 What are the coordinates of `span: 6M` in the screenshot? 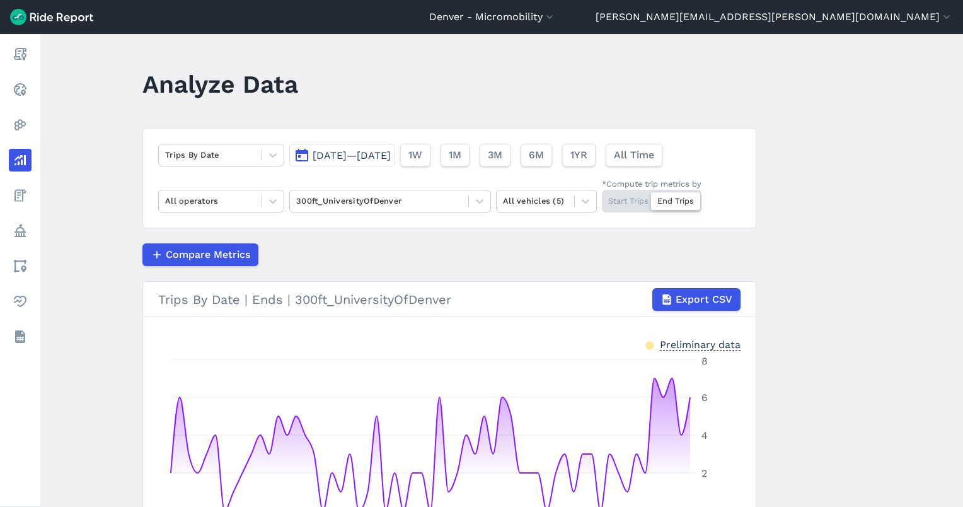 It's located at (536, 155).